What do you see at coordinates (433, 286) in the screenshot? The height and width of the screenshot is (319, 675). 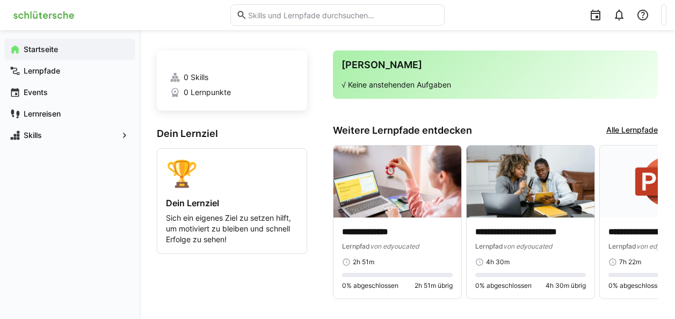 I see `span: 2h 51m übrig` at bounding box center [433, 286].